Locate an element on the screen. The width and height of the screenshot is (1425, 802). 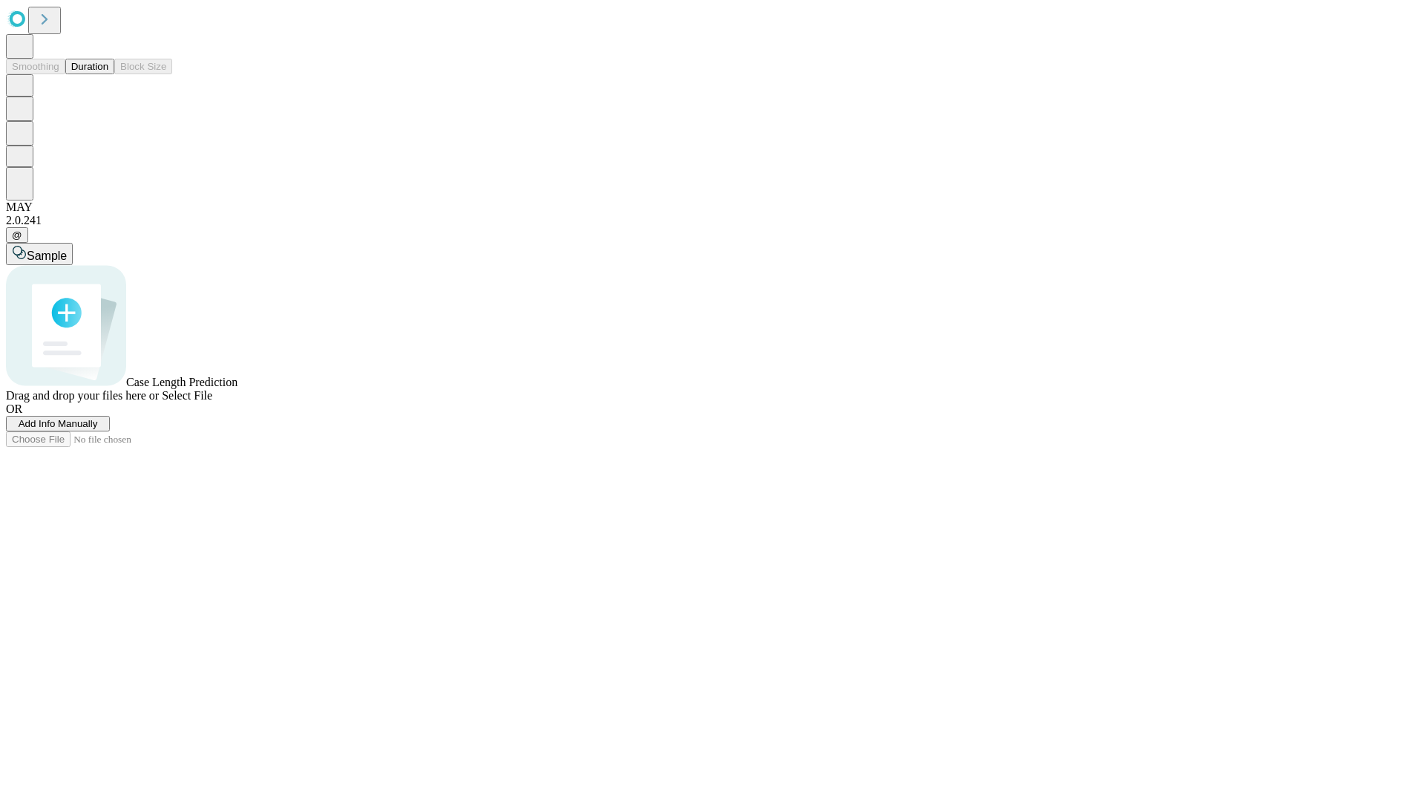
span: Add Info Manually is located at coordinates (58, 423).